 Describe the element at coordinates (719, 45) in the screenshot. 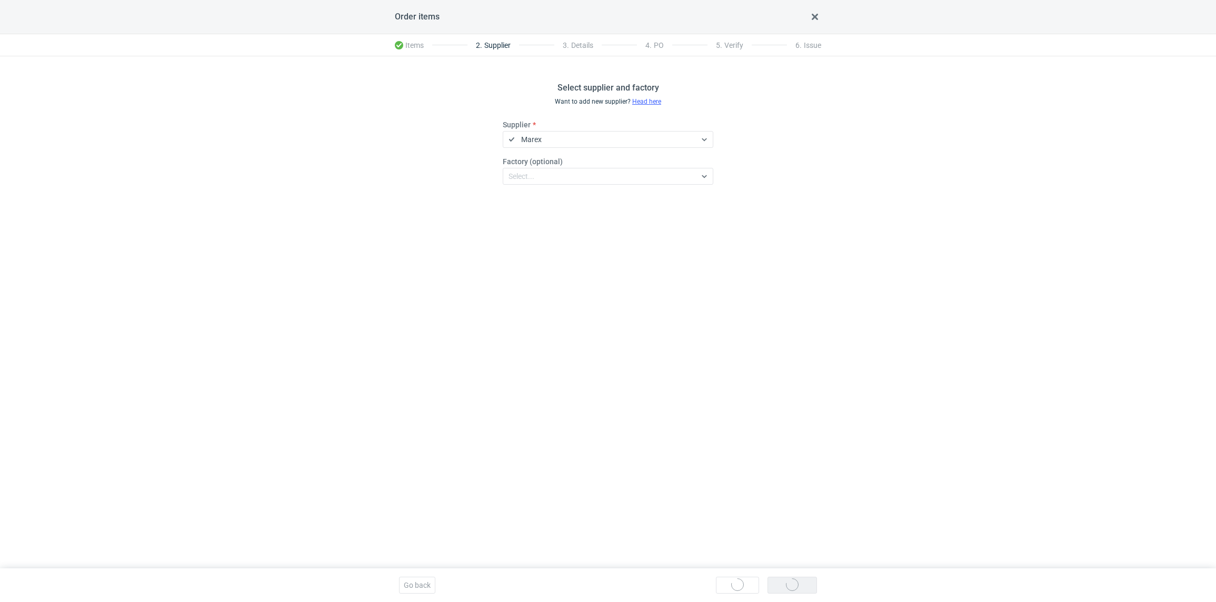

I see `span: 5 .` at that location.